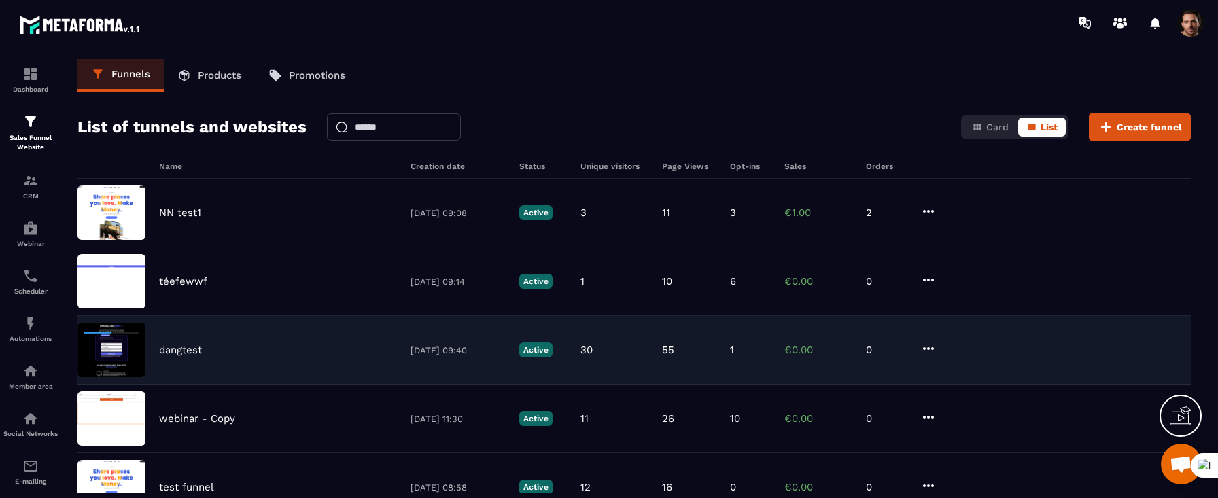  I want to click on p: Member area, so click(31, 386).